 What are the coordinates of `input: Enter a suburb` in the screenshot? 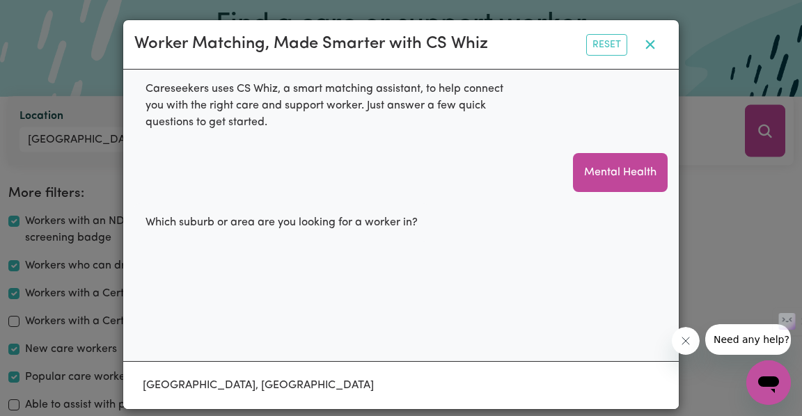 It's located at (401, 386).